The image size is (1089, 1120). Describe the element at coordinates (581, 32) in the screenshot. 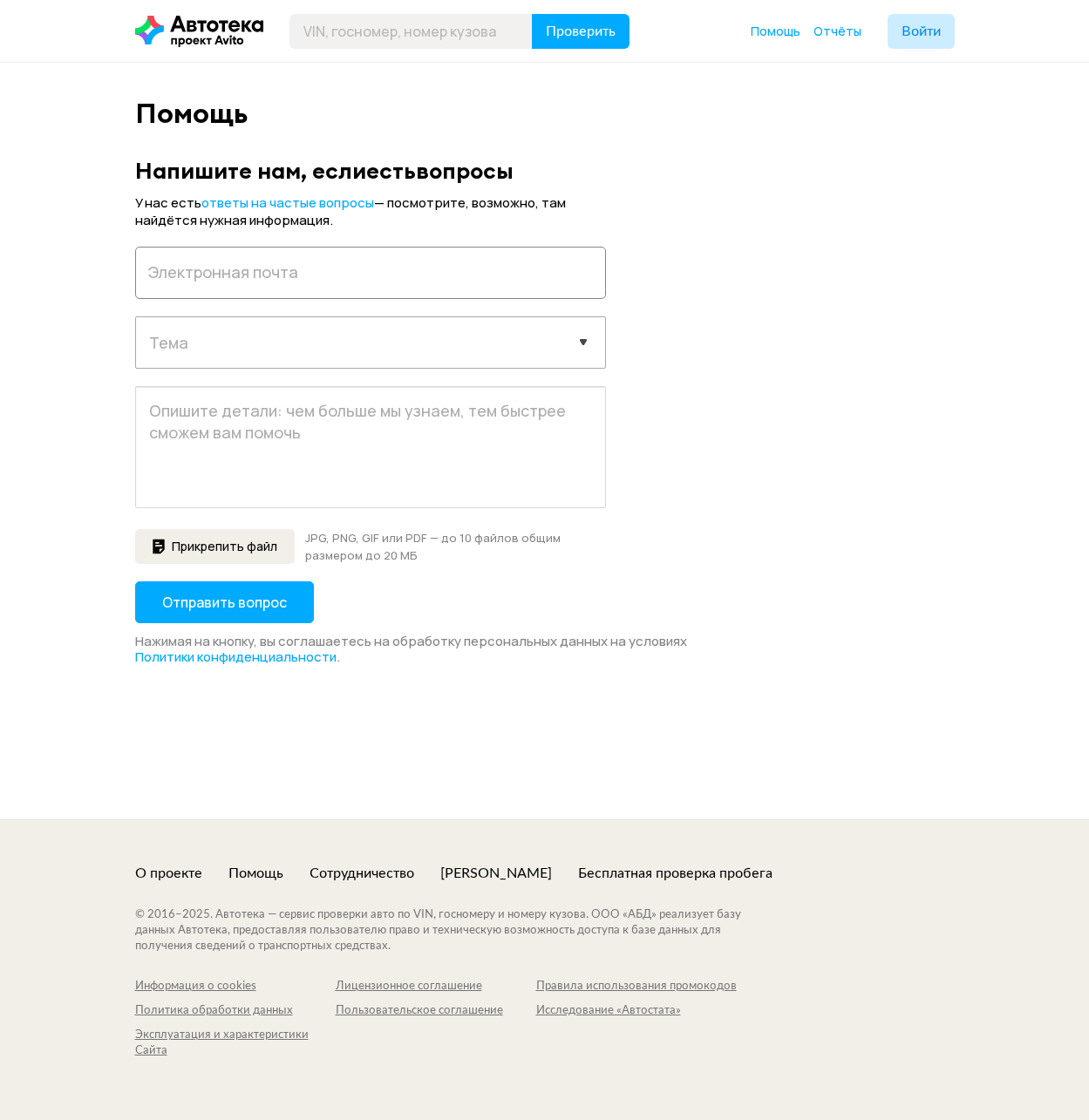

I see `button: Проверить` at that location.